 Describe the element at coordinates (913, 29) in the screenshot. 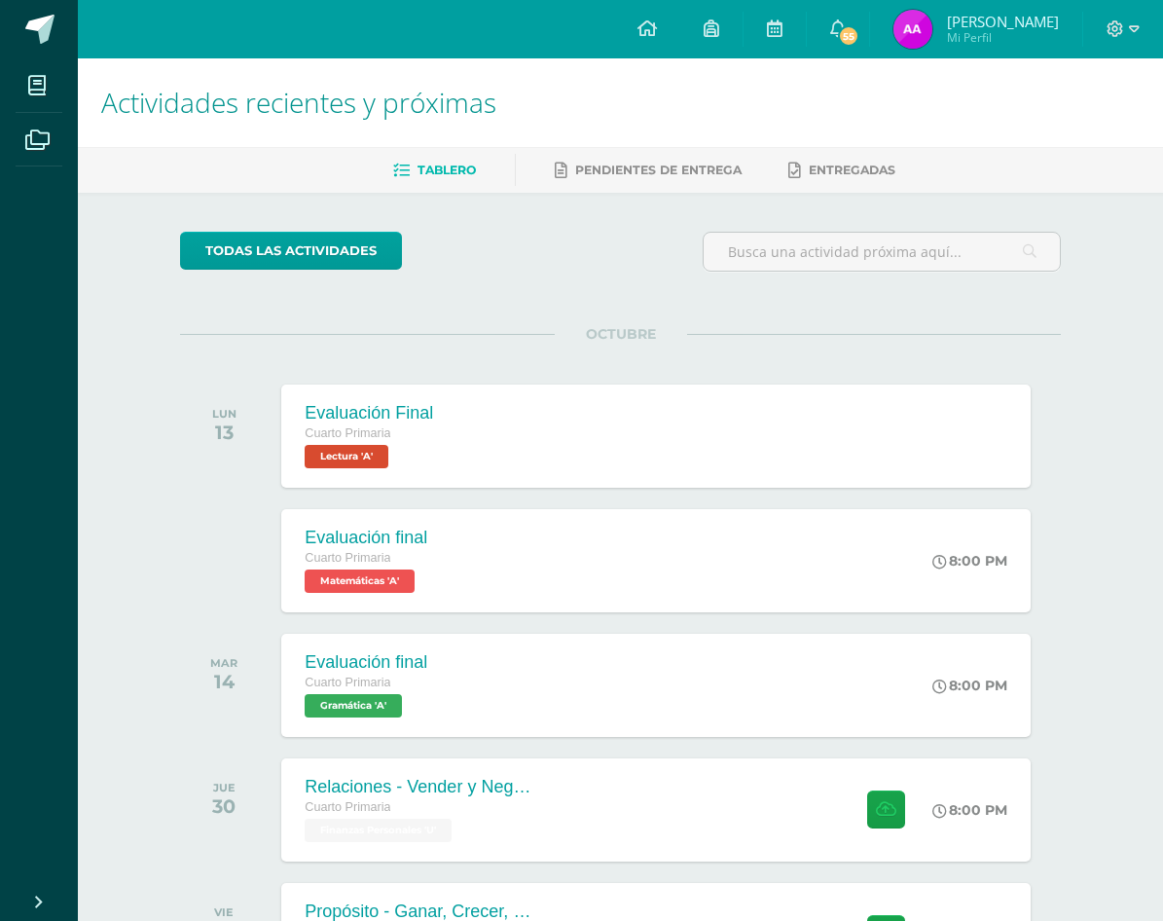

I see `img: 8e80a9d9277904e33eda65f834555777.png` at that location.